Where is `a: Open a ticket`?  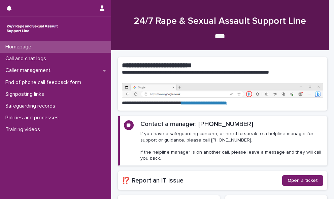
a: Open a ticket is located at coordinates (303, 181).